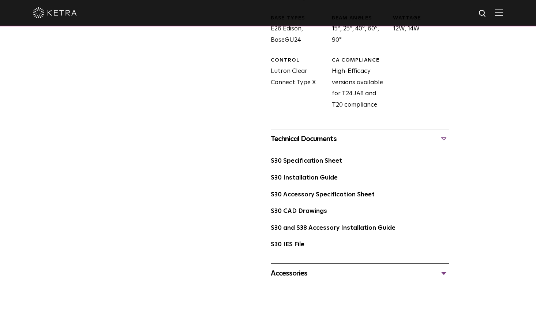 The height and width of the screenshot is (314, 536). What do you see at coordinates (304, 177) in the screenshot?
I see `a: S30 Installation Guide` at bounding box center [304, 177].